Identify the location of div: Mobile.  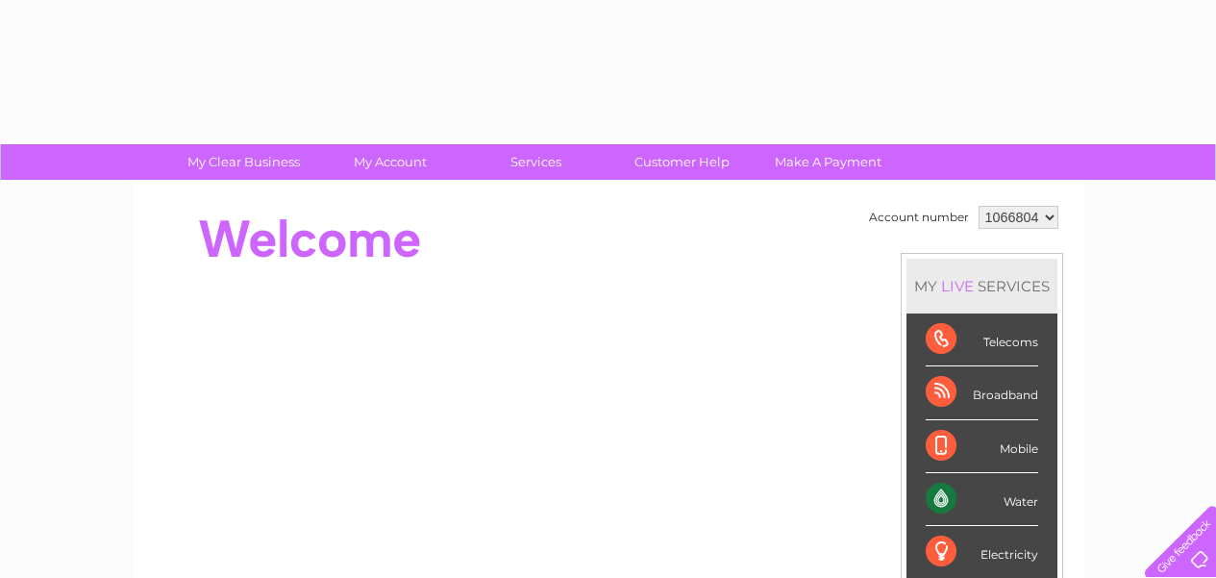
(981, 446).